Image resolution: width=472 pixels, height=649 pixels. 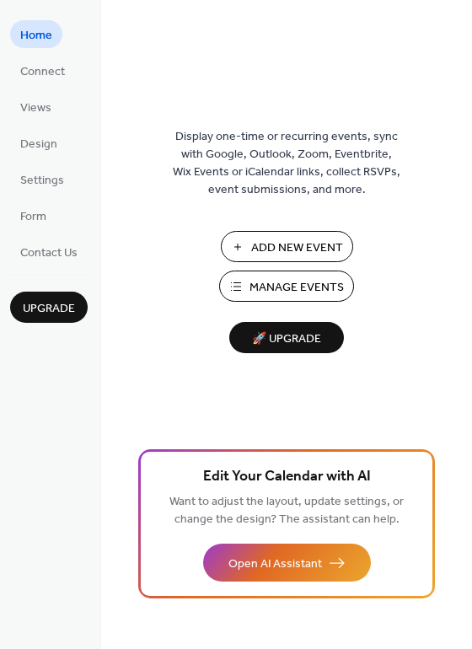 I want to click on span: Edit Your Calendar with AI, so click(x=287, y=477).